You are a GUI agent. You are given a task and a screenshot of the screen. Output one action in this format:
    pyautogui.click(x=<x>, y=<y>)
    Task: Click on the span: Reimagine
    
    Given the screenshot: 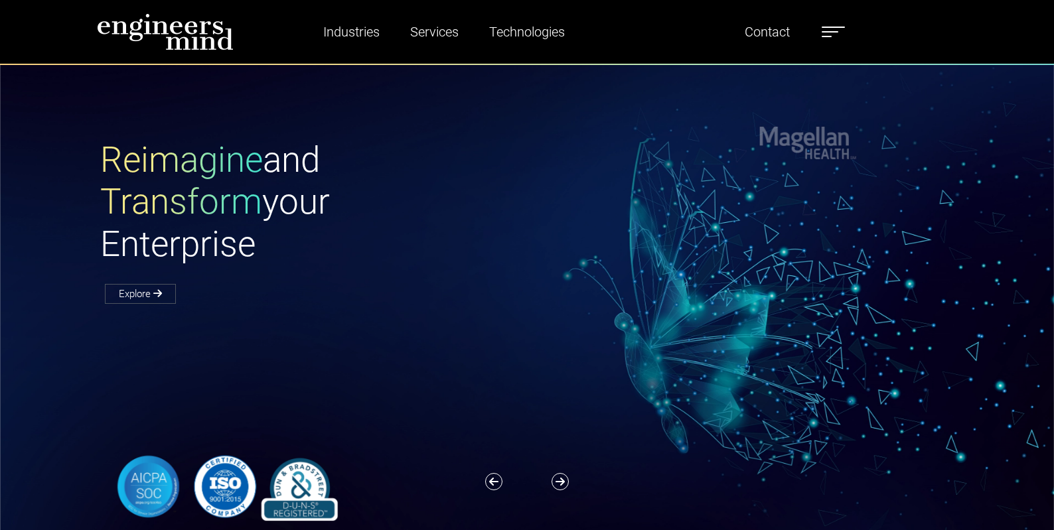 What is the action you would take?
    pyautogui.click(x=186, y=160)
    